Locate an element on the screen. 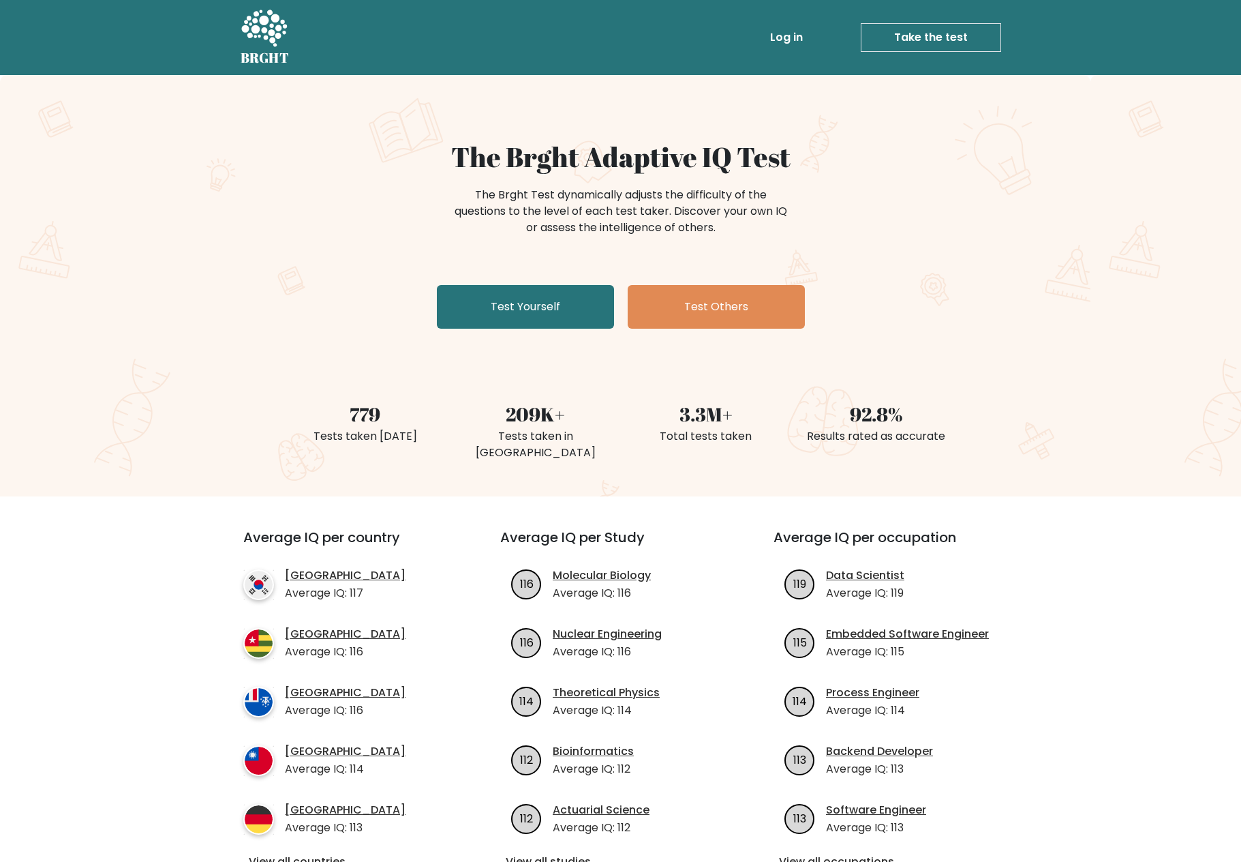  a: Take the test is located at coordinates (931, 37).